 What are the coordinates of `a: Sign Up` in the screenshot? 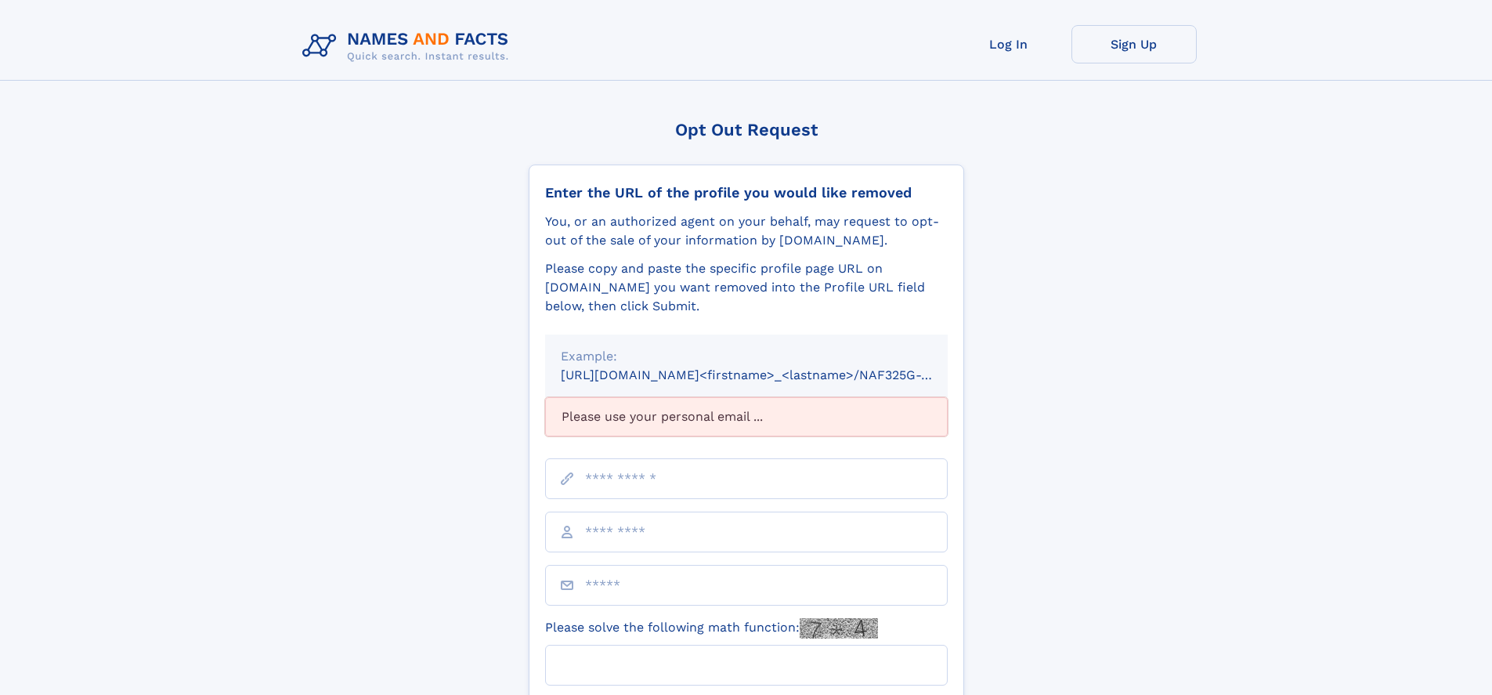 It's located at (1134, 44).